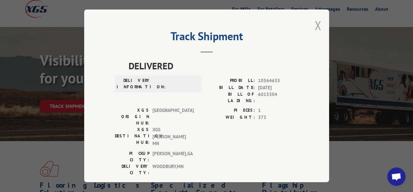  What do you see at coordinates (318, 25) in the screenshot?
I see `button: Close modal` at bounding box center [318, 25].